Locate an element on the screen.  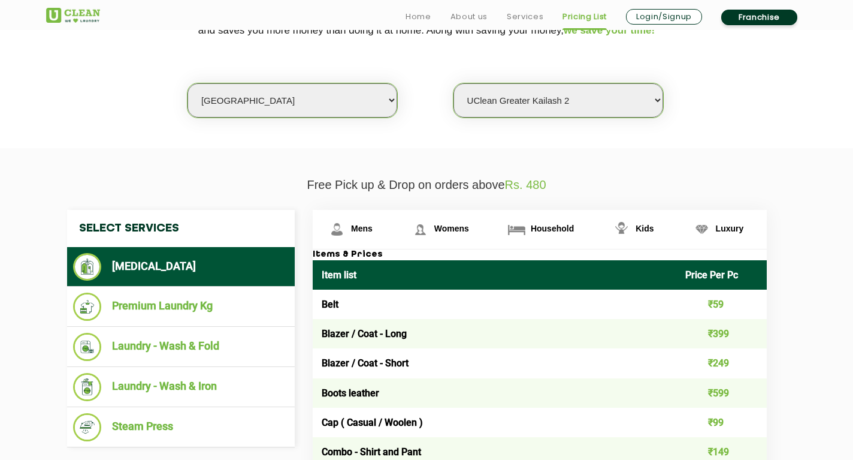
th: Item list is located at coordinates (494, 274).